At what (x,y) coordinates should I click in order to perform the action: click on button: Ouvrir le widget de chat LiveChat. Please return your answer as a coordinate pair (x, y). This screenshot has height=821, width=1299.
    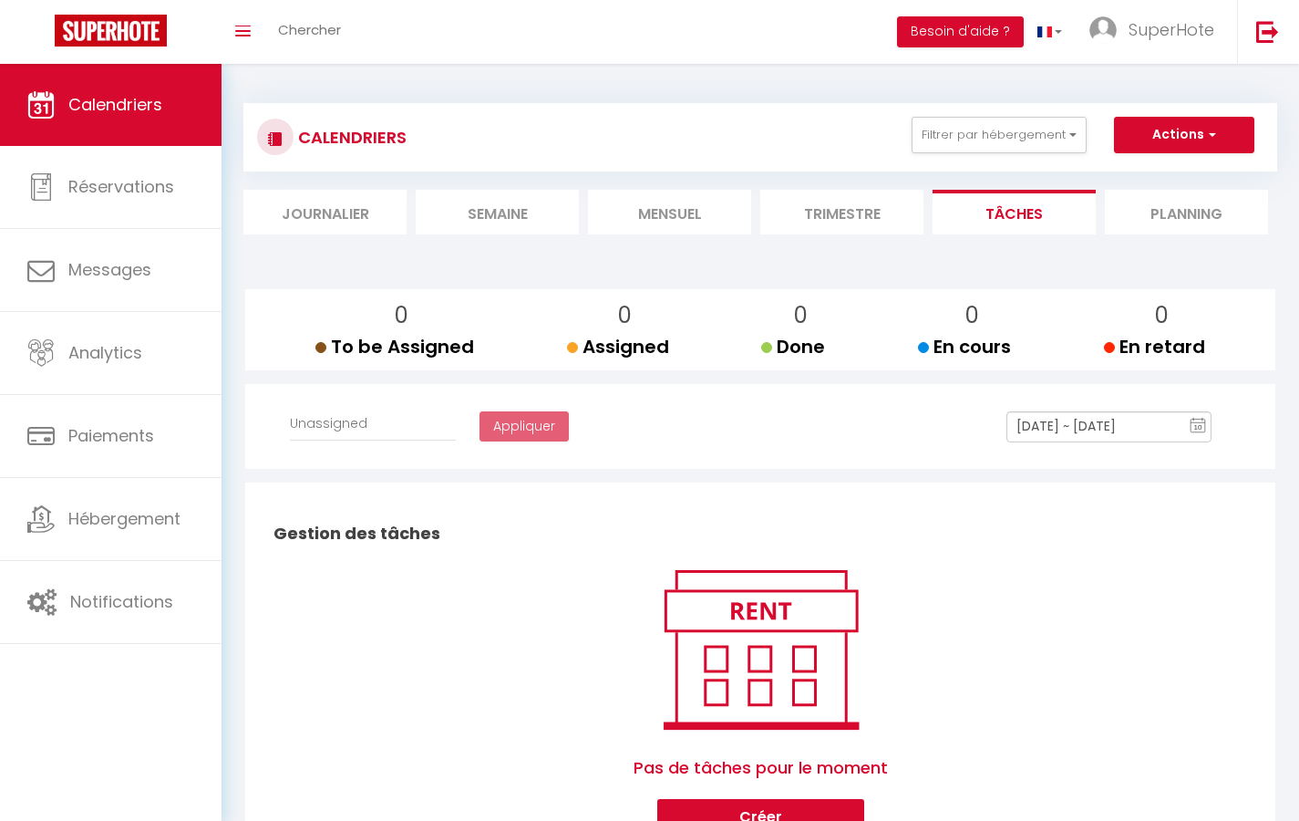
    Looking at the image, I should click on (42, 35).